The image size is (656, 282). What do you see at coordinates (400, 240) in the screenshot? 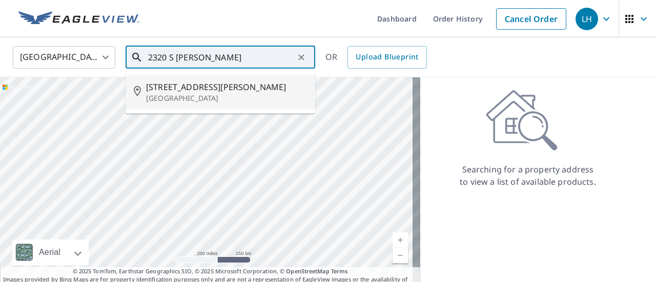
I see `a: Current Level 5, Zoom In` at bounding box center [400, 240].